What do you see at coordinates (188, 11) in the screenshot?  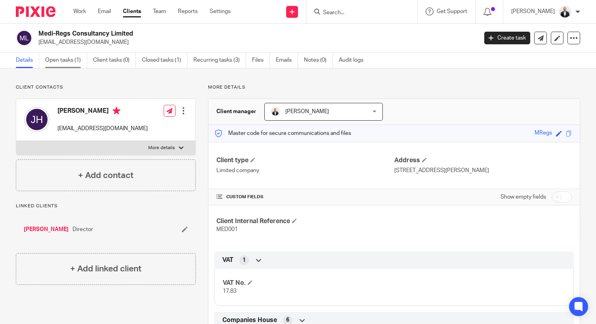 I see `a: Reports` at bounding box center [188, 11].